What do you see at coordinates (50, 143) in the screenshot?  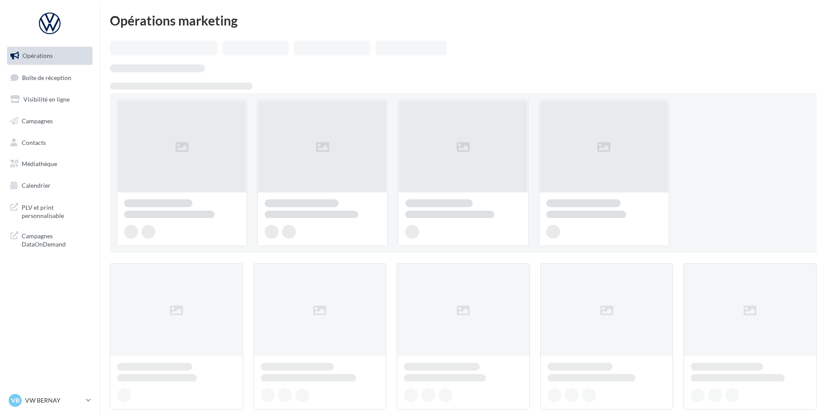 I see `a: Contacts` at bounding box center [50, 143].